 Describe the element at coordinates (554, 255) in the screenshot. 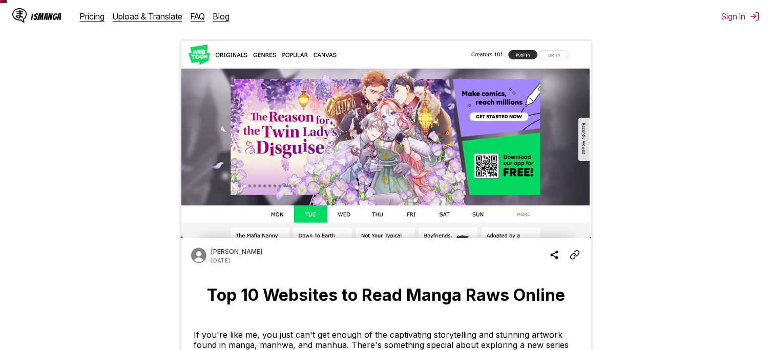

I see `img: Share blog` at that location.